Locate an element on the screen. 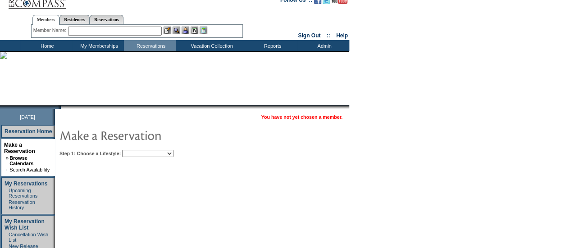 Image resolution: width=570 pixels, height=248 pixels. img: promoShadowLeftCorner.gif is located at coordinates (59, 107).